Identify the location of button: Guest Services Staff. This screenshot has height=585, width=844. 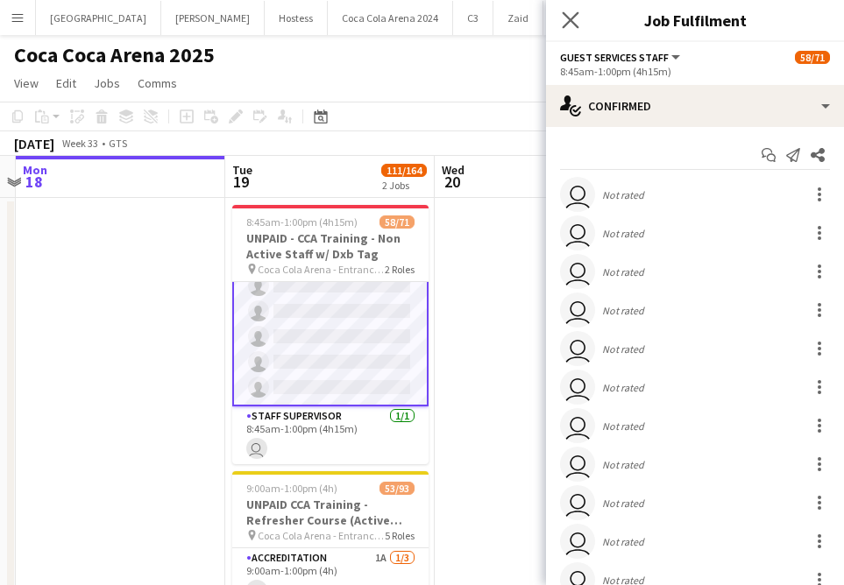
(621, 57).